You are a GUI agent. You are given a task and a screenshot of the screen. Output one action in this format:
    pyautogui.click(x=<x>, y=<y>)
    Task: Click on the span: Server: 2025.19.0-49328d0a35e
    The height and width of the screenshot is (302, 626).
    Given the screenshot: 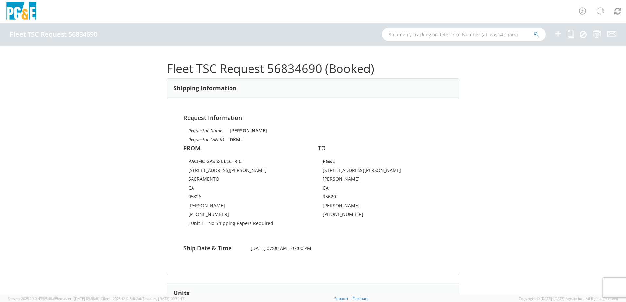 What is the action you would take?
    pyautogui.click(x=54, y=299)
    